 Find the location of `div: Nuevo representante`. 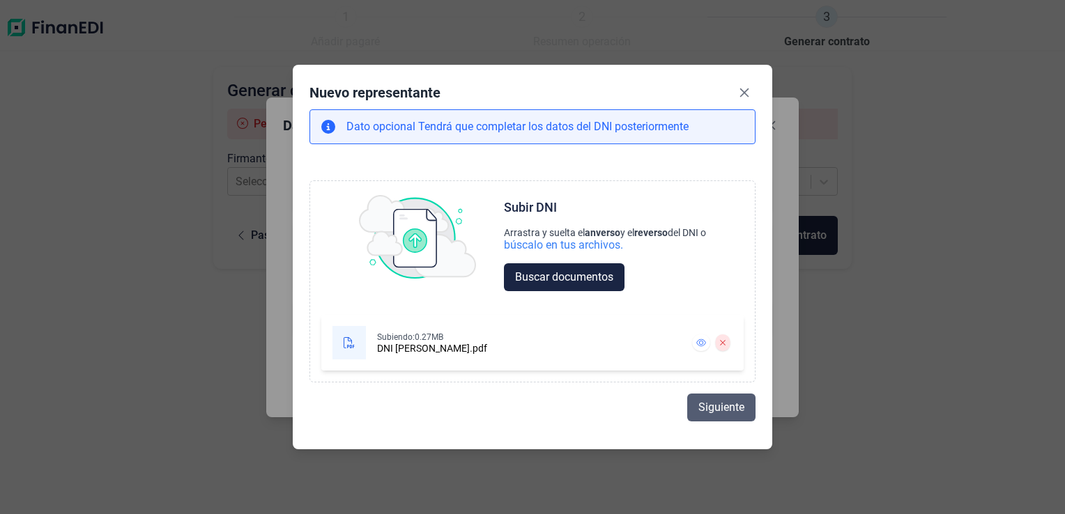

div: Nuevo representante is located at coordinates (375, 93).